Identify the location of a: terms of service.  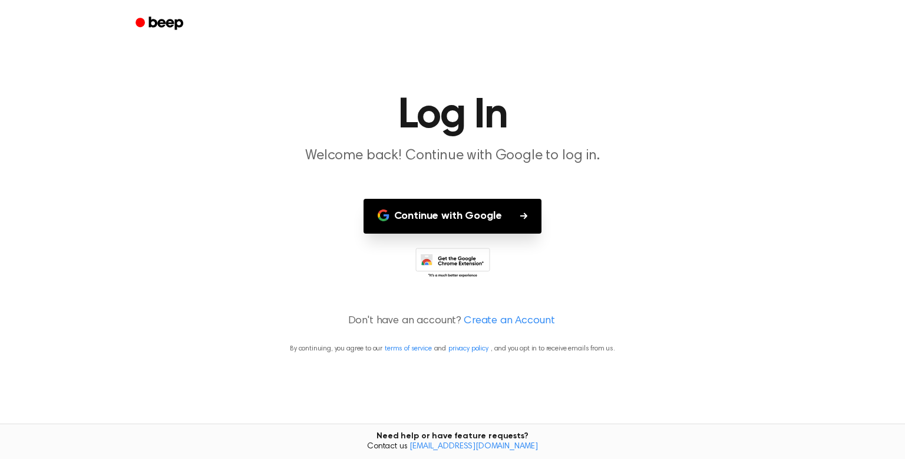
(408, 348).